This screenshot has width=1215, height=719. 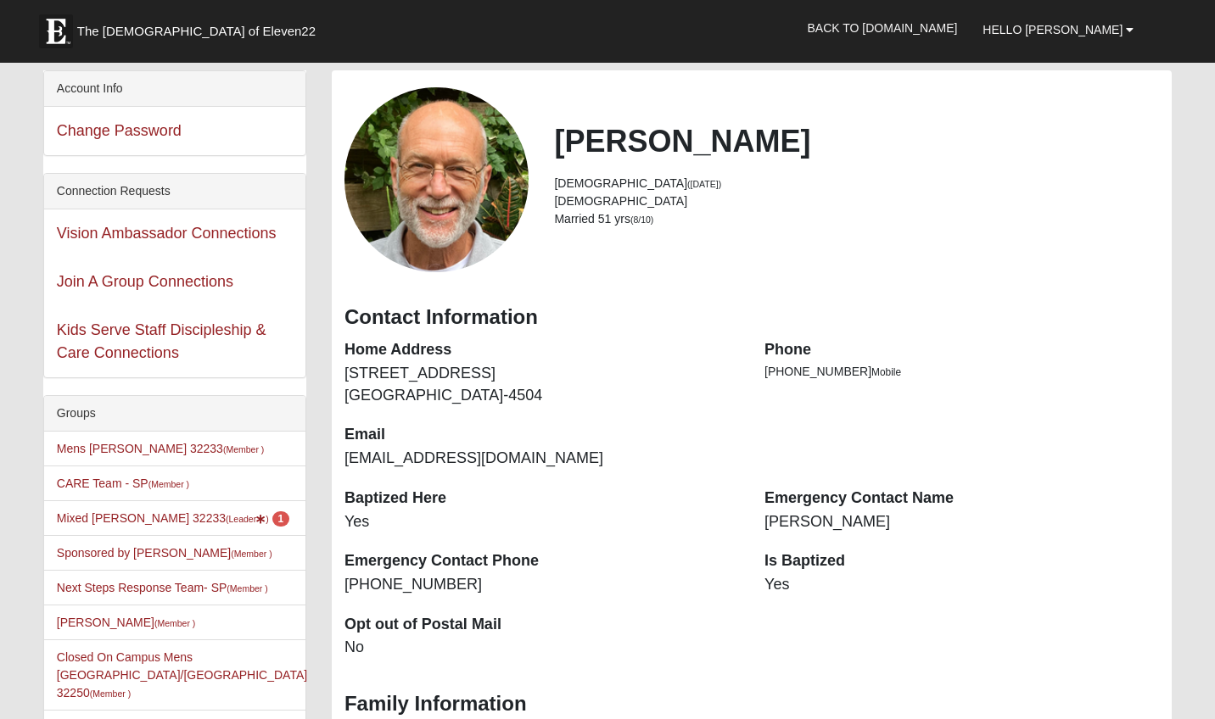 What do you see at coordinates (145, 282) in the screenshot?
I see `a: Join A Group Connections` at bounding box center [145, 282].